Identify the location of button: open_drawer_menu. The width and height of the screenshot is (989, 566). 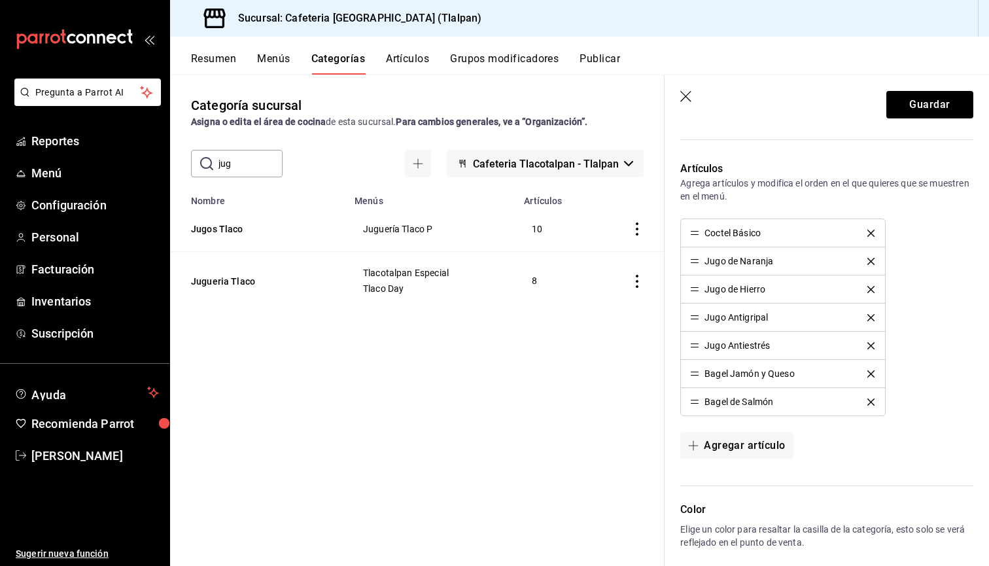
(149, 39).